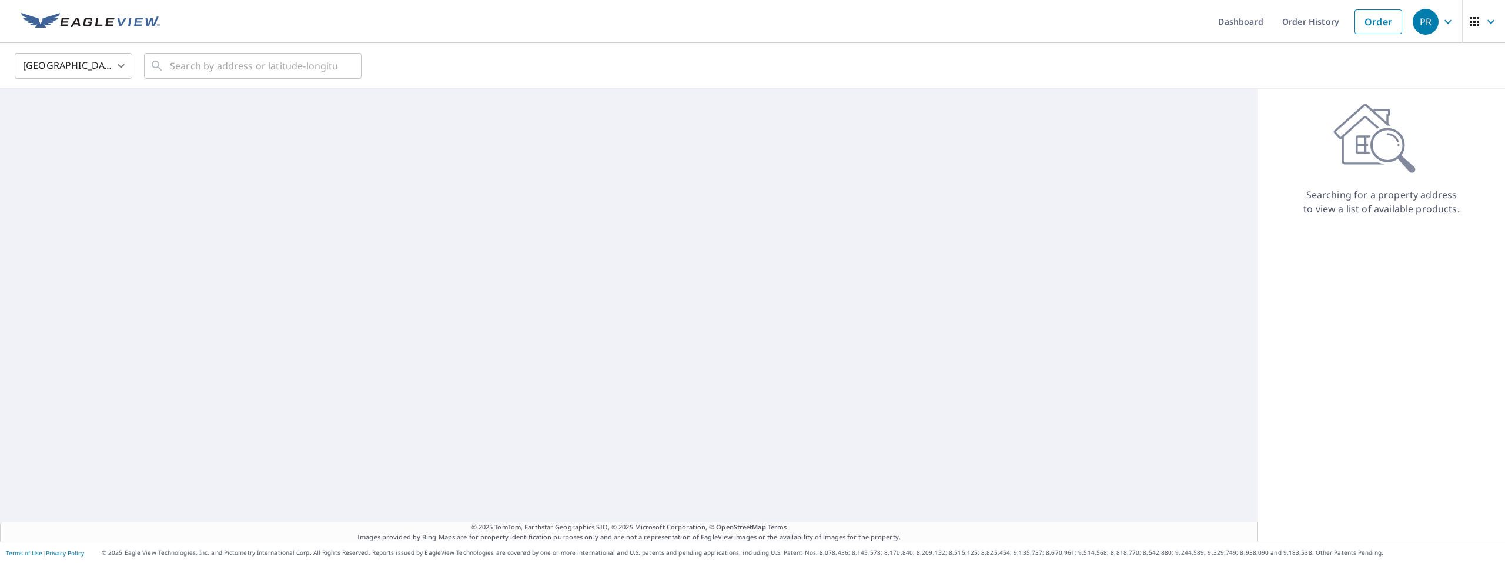 This screenshot has height=563, width=1505. I want to click on a: Terms, so click(777, 526).